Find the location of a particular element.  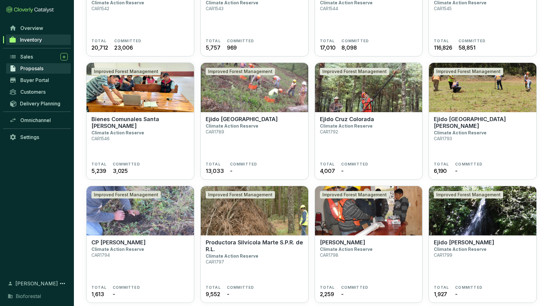

a: Customers is located at coordinates (38, 92).